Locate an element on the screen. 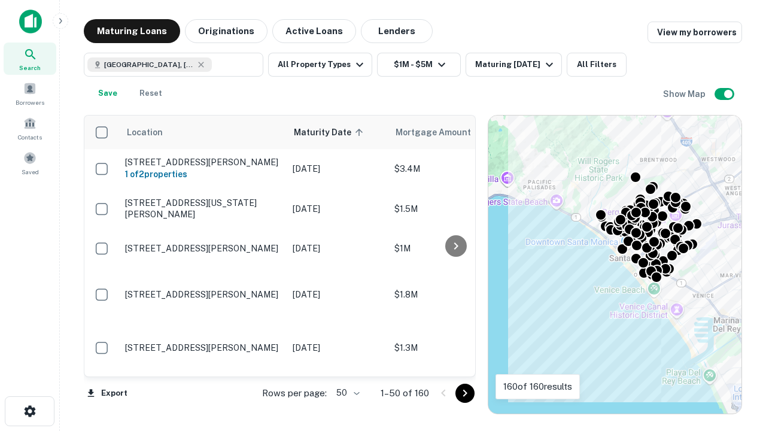  div: 50 is located at coordinates (346, 393).